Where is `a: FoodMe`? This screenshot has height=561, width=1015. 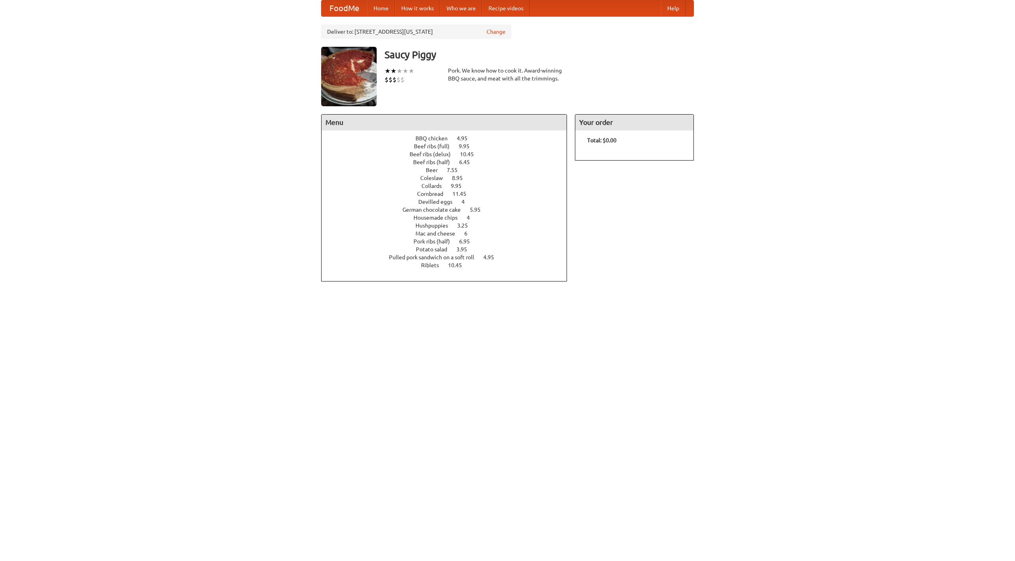 a: FoodMe is located at coordinates (344, 8).